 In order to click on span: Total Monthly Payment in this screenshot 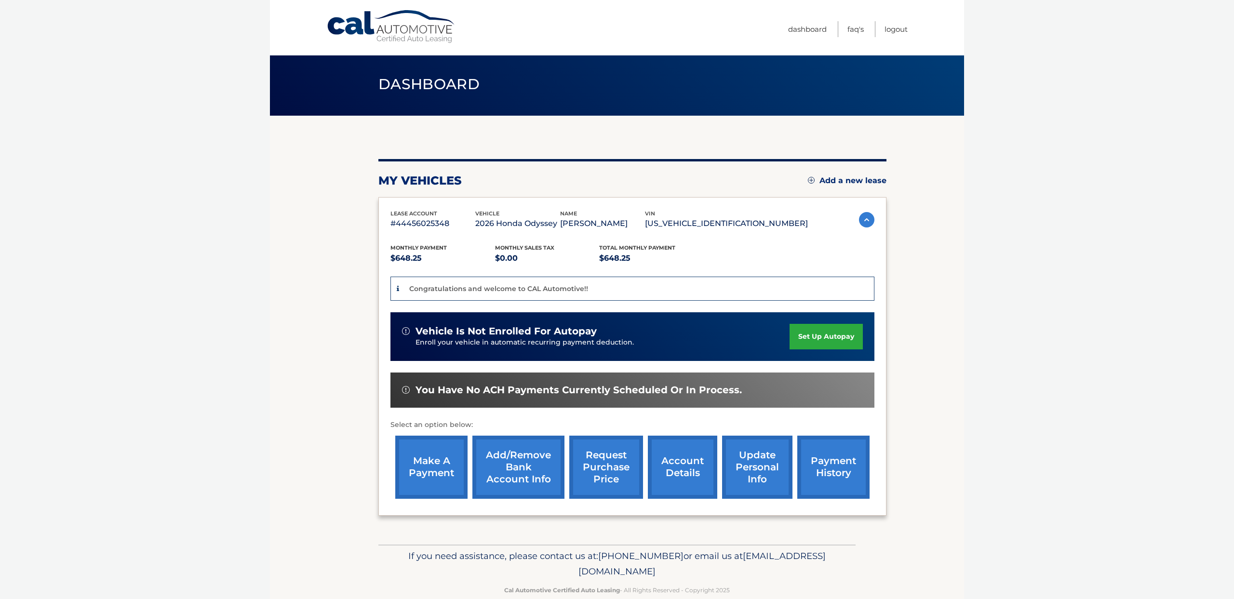, I will do `click(637, 248)`.